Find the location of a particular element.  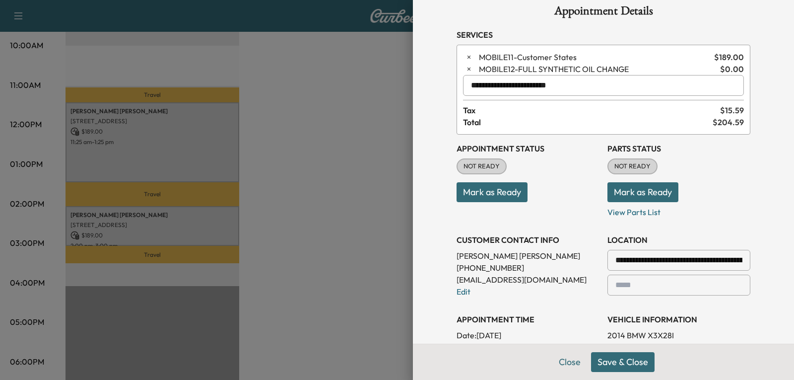

h3: CUSTOMER CONTACT INFO is located at coordinates (528, 240).